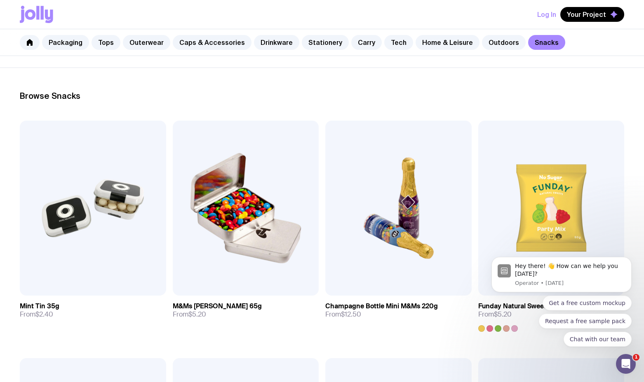  Describe the element at coordinates (197, 314) in the screenshot. I see `span: $5.20` at that location.